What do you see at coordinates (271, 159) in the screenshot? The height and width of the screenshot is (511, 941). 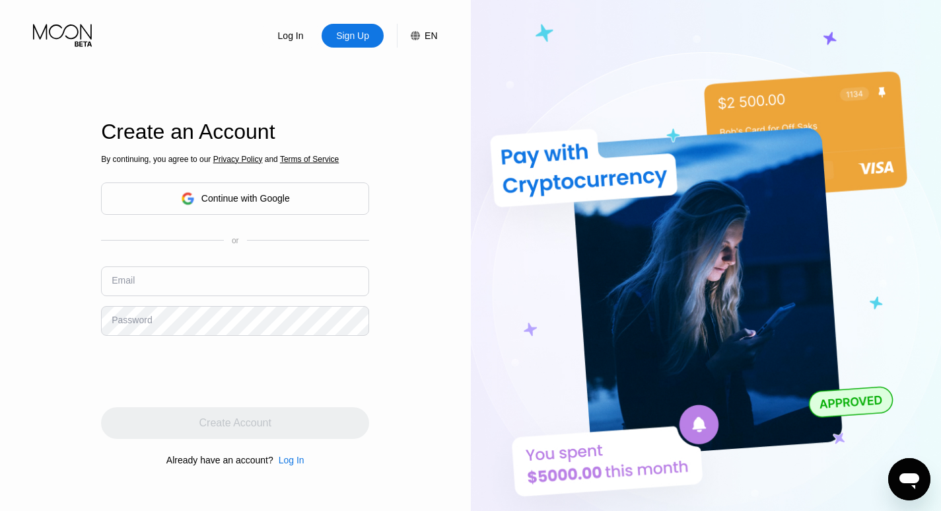 I see `span: and` at bounding box center [271, 159].